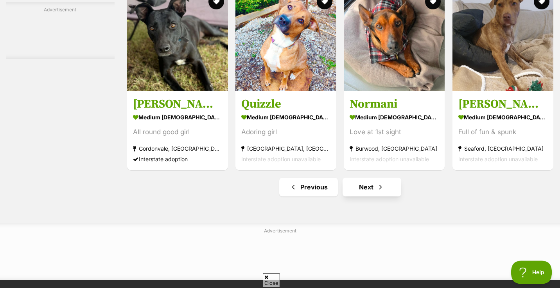 The width and height of the screenshot is (560, 288). What do you see at coordinates (286, 104) in the screenshot?
I see `h3: Quizzle` at bounding box center [286, 104].